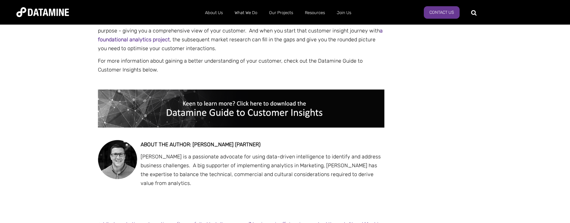  What do you see at coordinates (214, 13) in the screenshot?
I see `a: About Us` at bounding box center [214, 13].